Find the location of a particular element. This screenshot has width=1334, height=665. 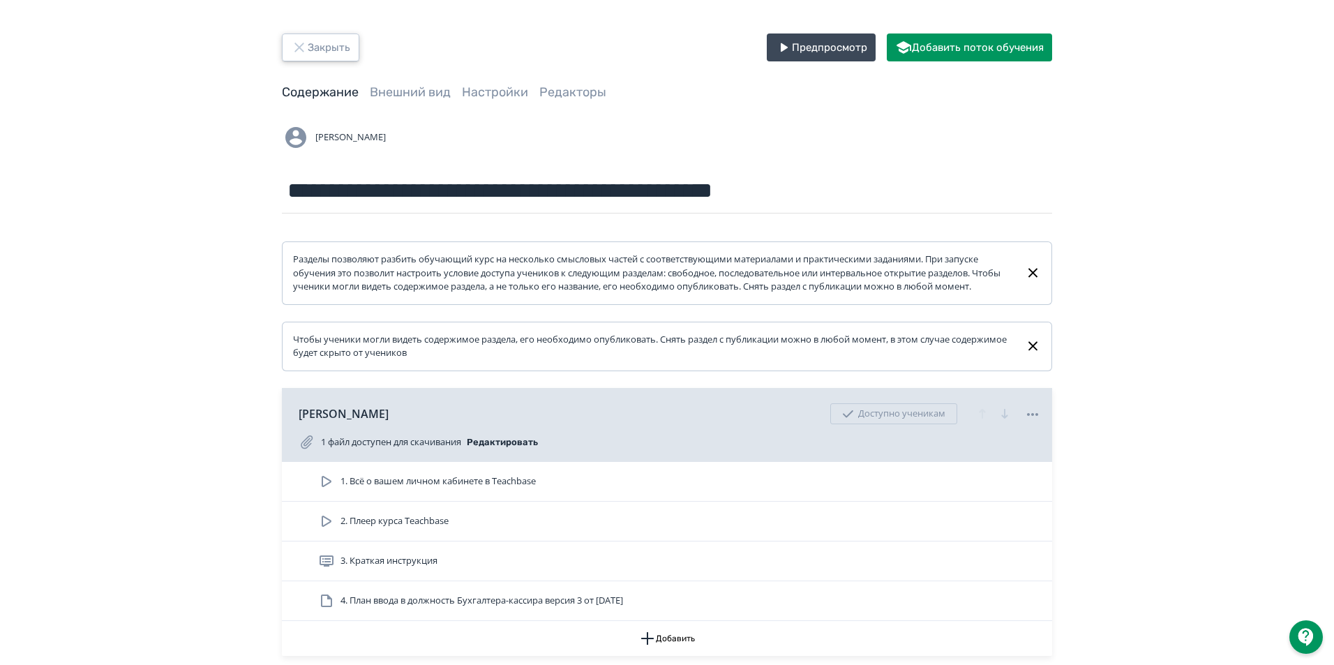

button: Закрыть is located at coordinates (320, 47).